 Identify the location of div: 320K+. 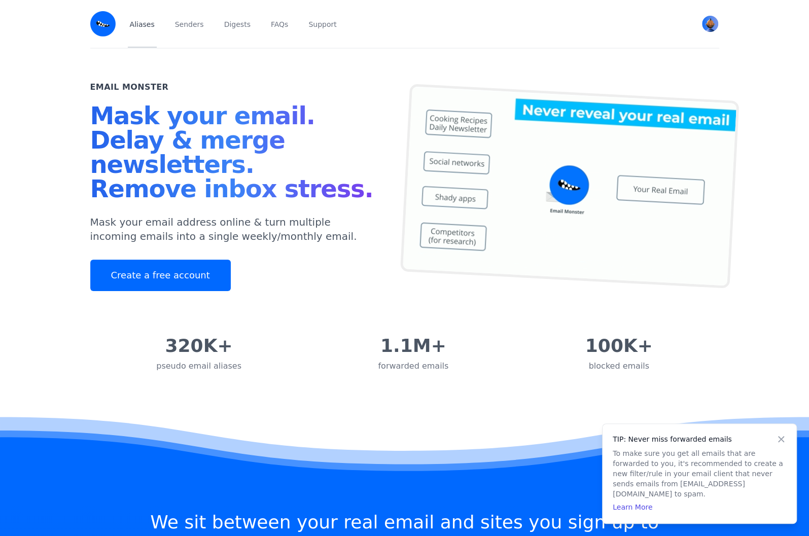
(199, 346).